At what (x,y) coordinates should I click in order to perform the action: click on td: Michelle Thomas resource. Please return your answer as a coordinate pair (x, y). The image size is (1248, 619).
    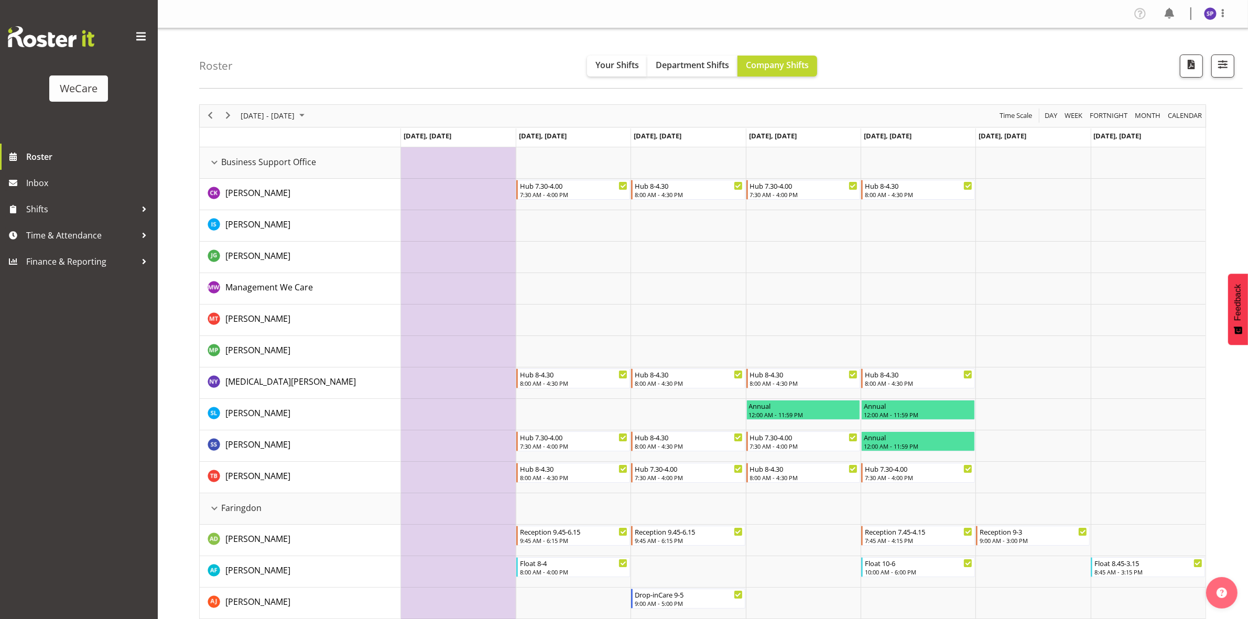
    Looking at the image, I should click on (300, 320).